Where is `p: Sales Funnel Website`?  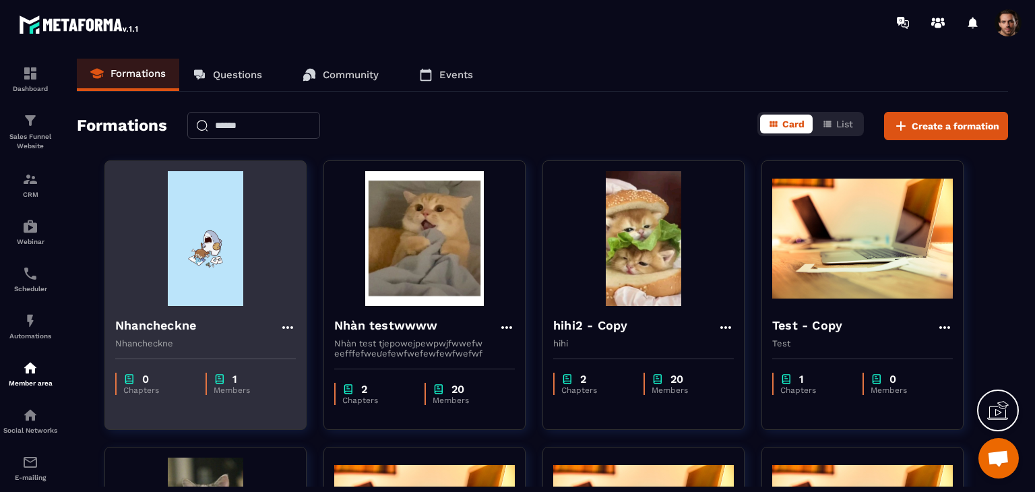 p: Sales Funnel Website is located at coordinates (30, 141).